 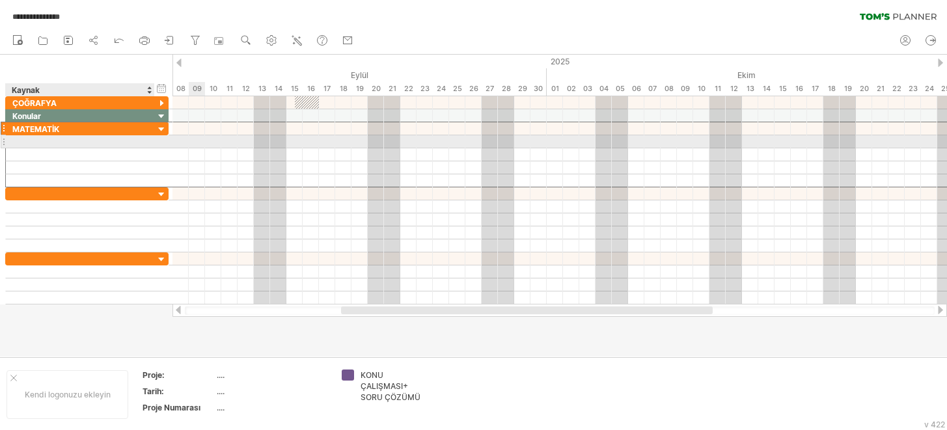 I want to click on div: Pazartesi, 20 Ekim 2025, so click(x=863, y=88).